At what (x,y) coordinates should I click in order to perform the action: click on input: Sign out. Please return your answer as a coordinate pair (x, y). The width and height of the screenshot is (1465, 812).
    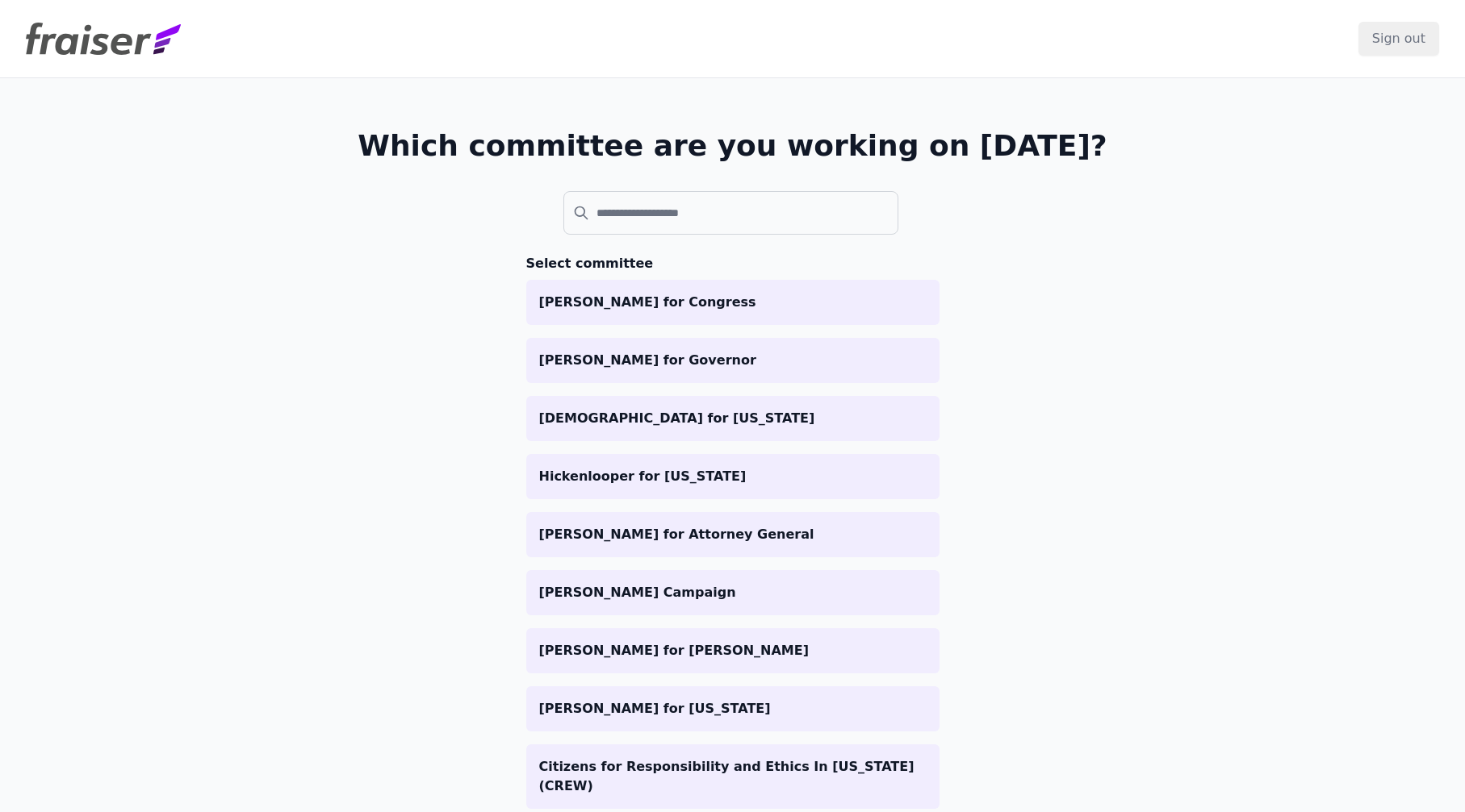
    Looking at the image, I should click on (1399, 38).